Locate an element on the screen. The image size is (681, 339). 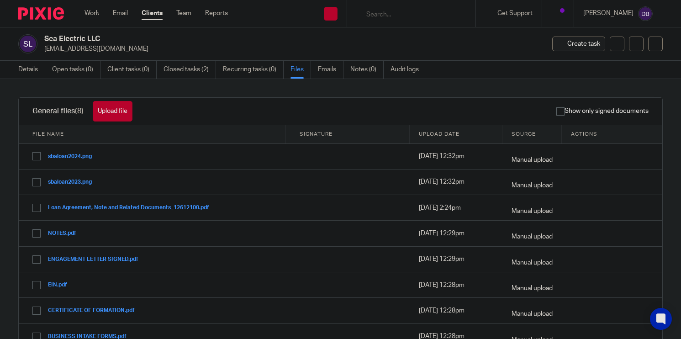
a: Email is located at coordinates (120, 13).